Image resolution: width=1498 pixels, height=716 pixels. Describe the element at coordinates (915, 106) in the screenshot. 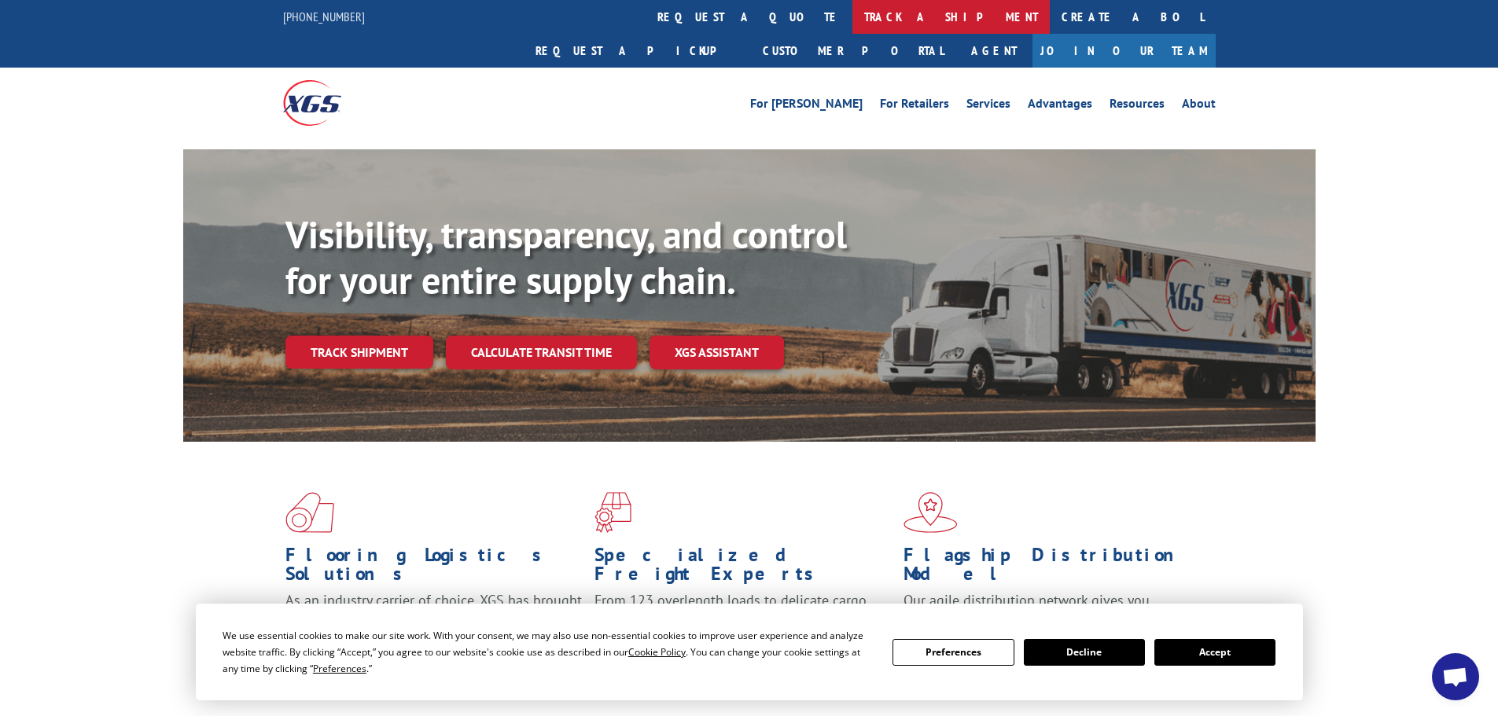

I see `a: For Retailers` at that location.